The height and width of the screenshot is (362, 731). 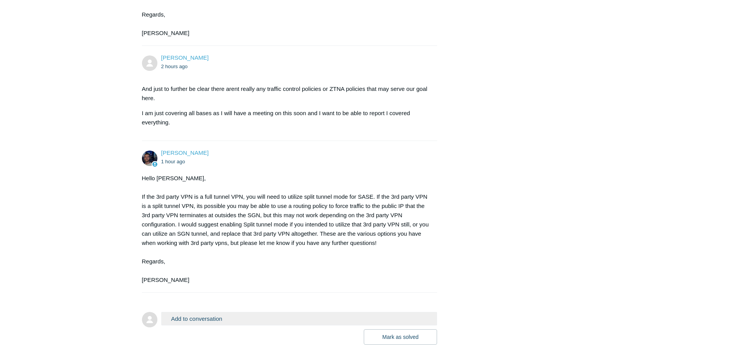 I want to click on button: Mark as solved, so click(x=400, y=337).